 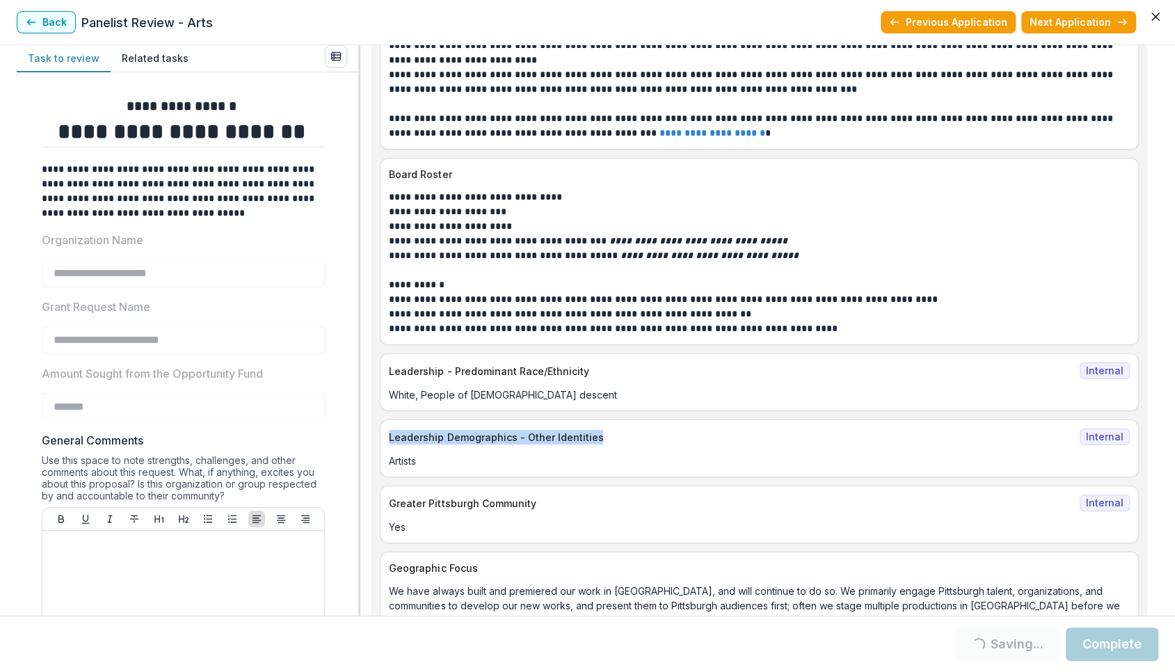 What do you see at coordinates (46, 22) in the screenshot?
I see `button: Back` at bounding box center [46, 22].